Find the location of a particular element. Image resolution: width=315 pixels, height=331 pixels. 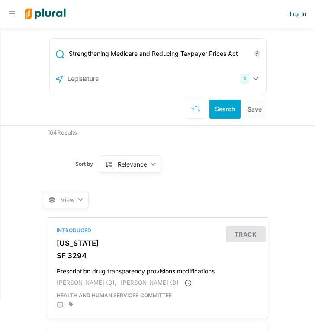

h3: SF 3294 is located at coordinates (158, 256).